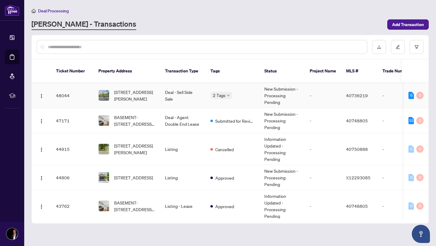 This screenshot has width=436, height=246. What do you see at coordinates (408, 25) in the screenshot?
I see `span: Add Transaction` at bounding box center [408, 25].